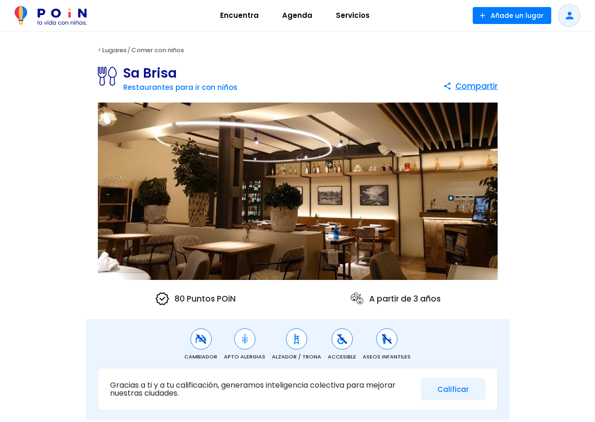 The image size is (595, 422). I want to click on a: Lugares, so click(114, 50).